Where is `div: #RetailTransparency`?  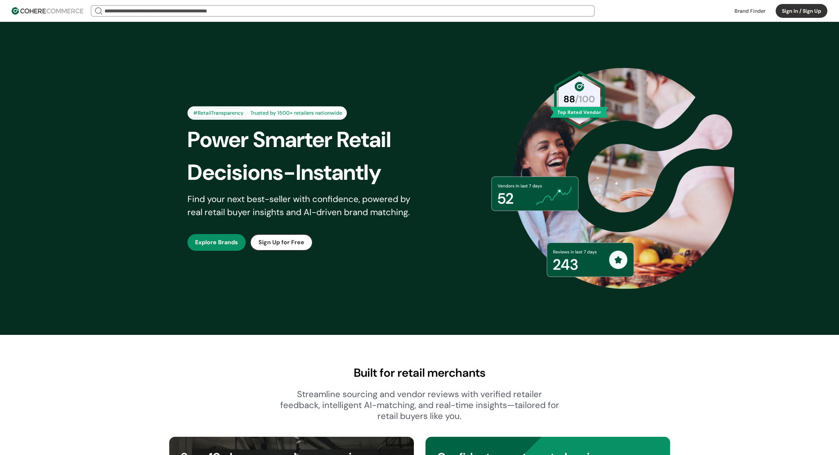
div: #RetailTransparency is located at coordinates (218, 113).